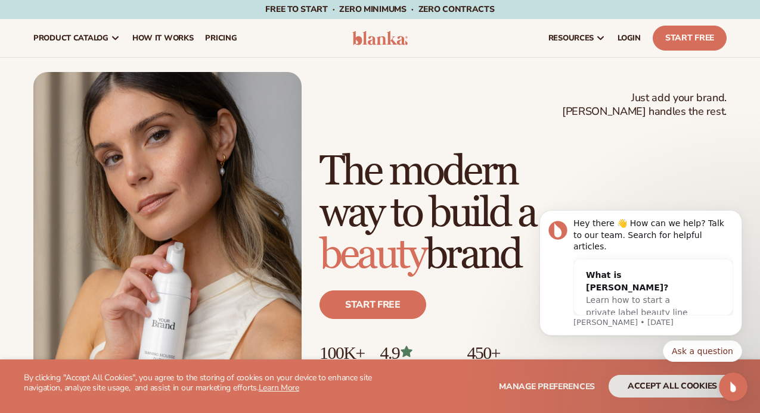 The width and height of the screenshot is (760, 413). What do you see at coordinates (279, 388) in the screenshot?
I see `a: Learn More` at bounding box center [279, 388].